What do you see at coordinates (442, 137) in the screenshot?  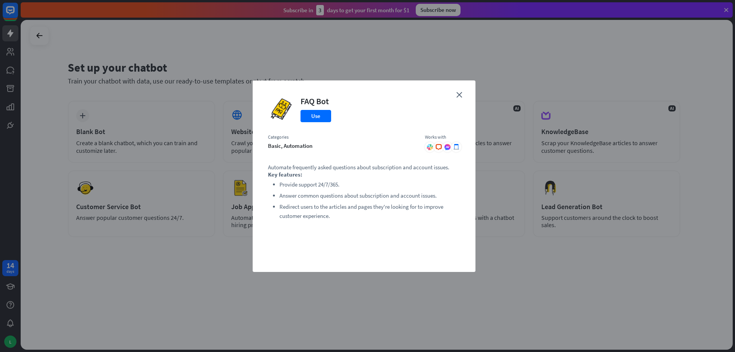 I see `div: Works with` at bounding box center [442, 137].